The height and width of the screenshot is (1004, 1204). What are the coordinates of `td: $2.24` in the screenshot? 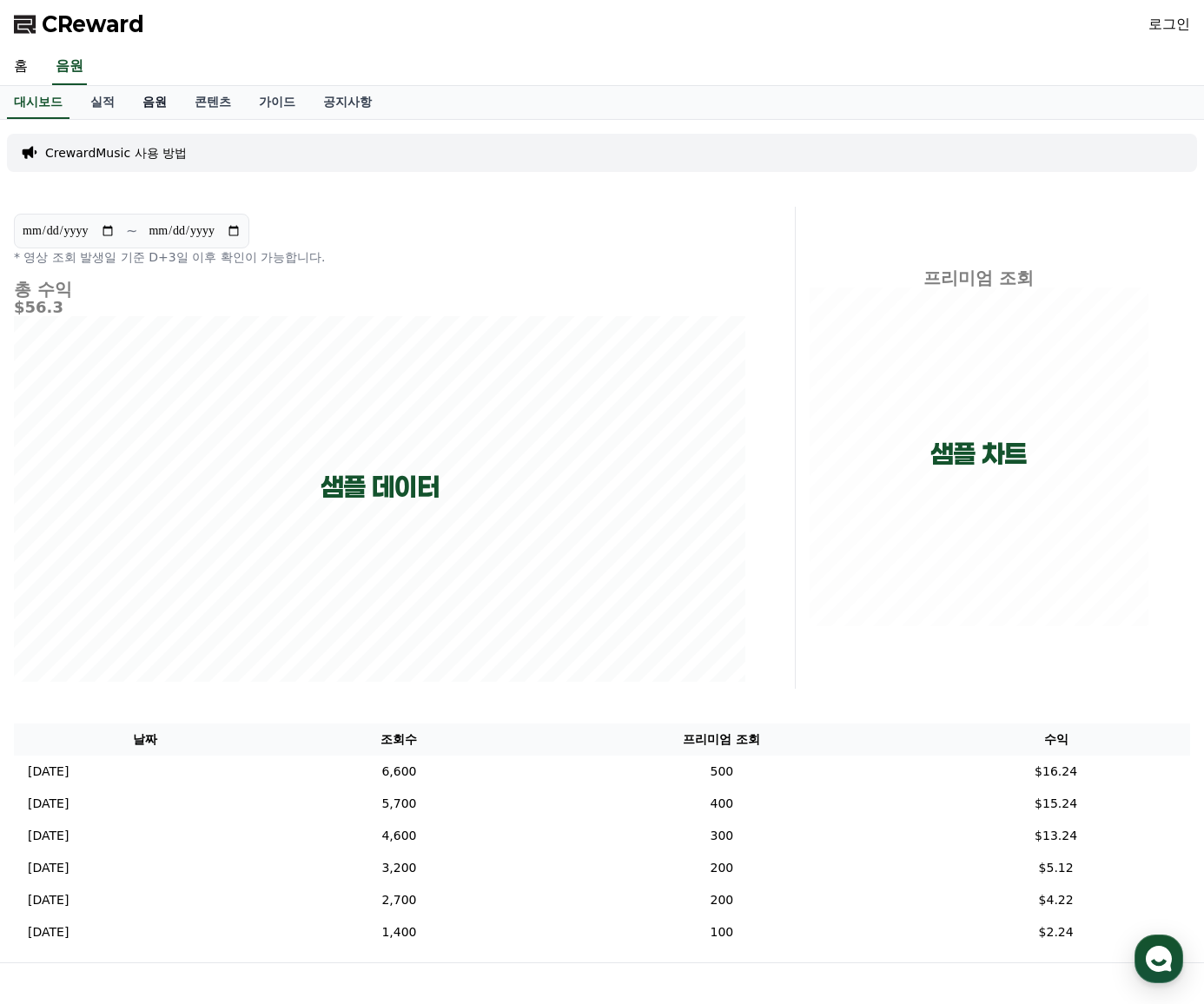 It's located at (1055, 933).